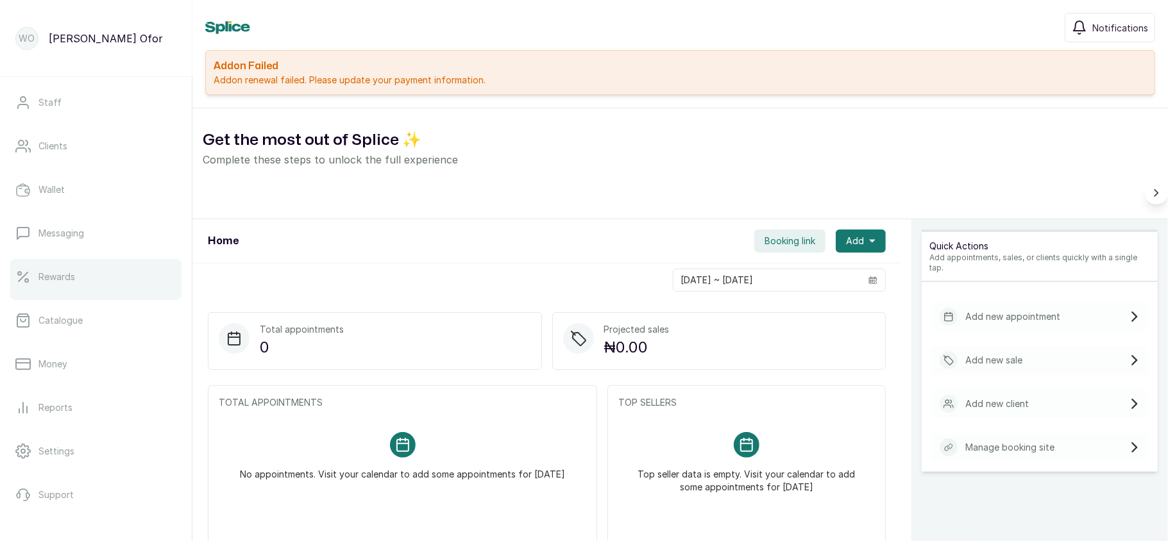 The width and height of the screenshot is (1168, 541). What do you see at coordinates (1040, 246) in the screenshot?
I see `p: Quick Actions` at bounding box center [1040, 246].